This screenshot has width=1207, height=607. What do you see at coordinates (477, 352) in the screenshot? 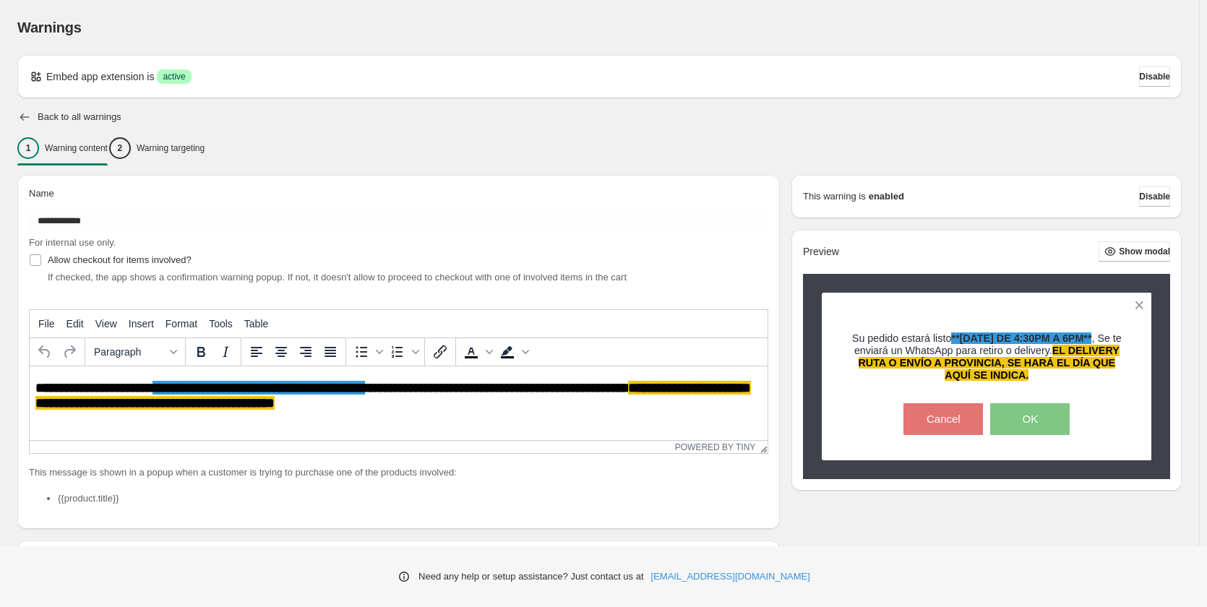
I see `div: Text color` at bounding box center [477, 352].